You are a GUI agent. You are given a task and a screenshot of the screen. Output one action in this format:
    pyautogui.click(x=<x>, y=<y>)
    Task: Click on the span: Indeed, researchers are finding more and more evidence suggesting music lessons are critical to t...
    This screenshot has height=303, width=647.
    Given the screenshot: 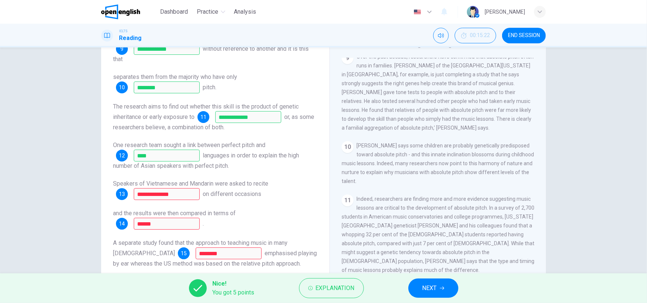 What is the action you would take?
    pyautogui.click(x=438, y=235)
    